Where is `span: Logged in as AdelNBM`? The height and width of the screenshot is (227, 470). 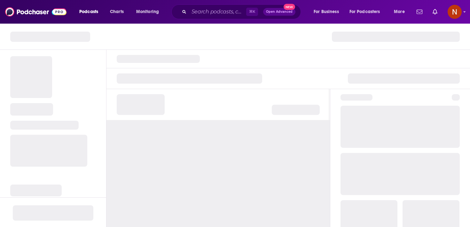
span: Logged in as AdelNBM is located at coordinates (454, 12).